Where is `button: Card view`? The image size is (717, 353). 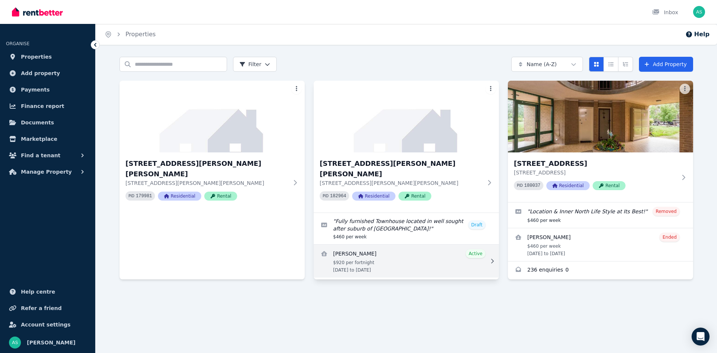
button: Card view is located at coordinates (596, 64).